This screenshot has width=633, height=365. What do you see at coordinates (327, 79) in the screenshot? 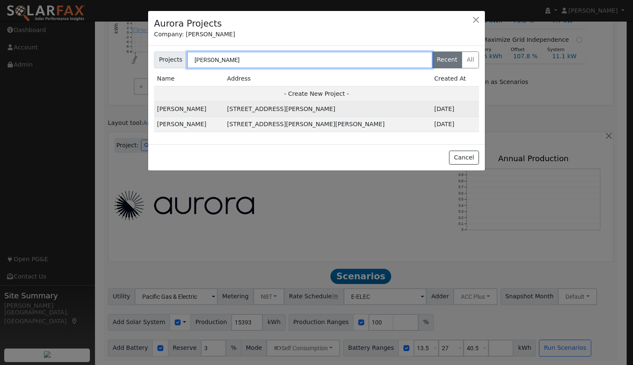
I see `td: Address` at bounding box center [327, 79].